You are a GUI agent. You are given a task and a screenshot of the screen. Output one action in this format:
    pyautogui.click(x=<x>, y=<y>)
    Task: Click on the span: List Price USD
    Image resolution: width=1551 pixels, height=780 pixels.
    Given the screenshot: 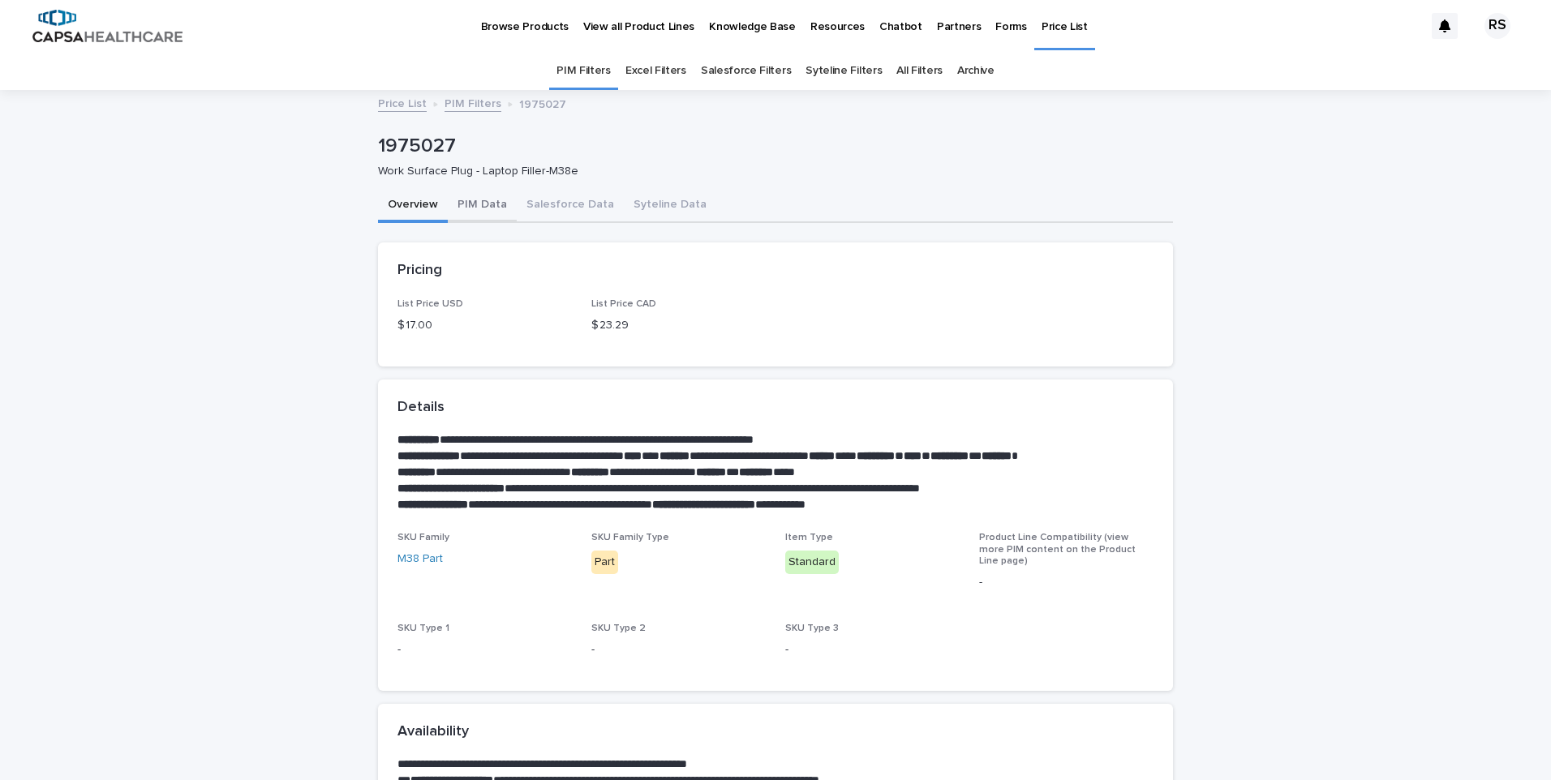 What is the action you would take?
    pyautogui.click(x=430, y=304)
    